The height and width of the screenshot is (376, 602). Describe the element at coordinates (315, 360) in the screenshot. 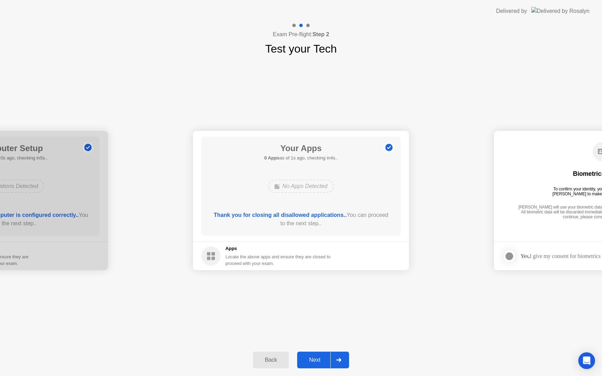

I see `div: Next` at that location.